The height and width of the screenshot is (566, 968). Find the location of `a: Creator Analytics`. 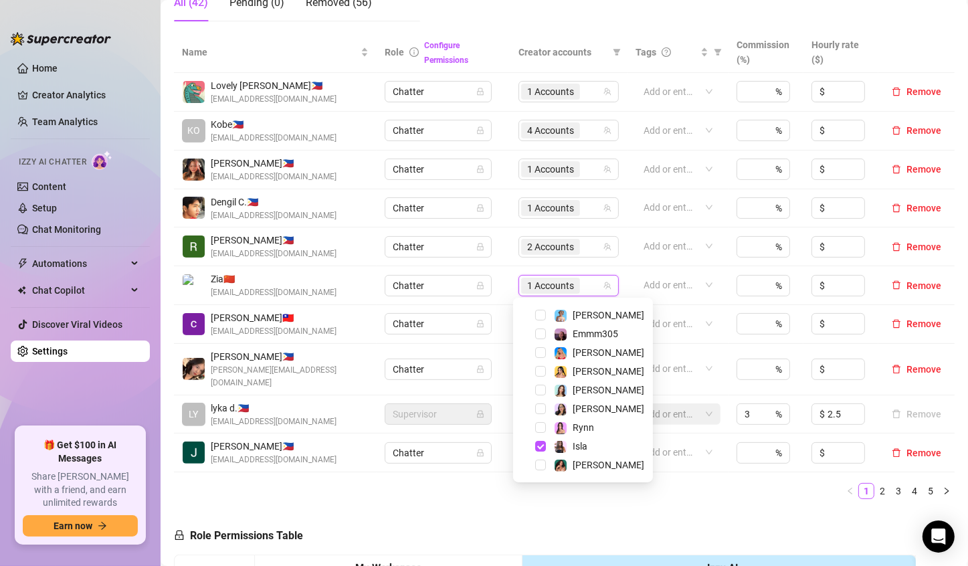

a: Creator Analytics is located at coordinates (86, 95).